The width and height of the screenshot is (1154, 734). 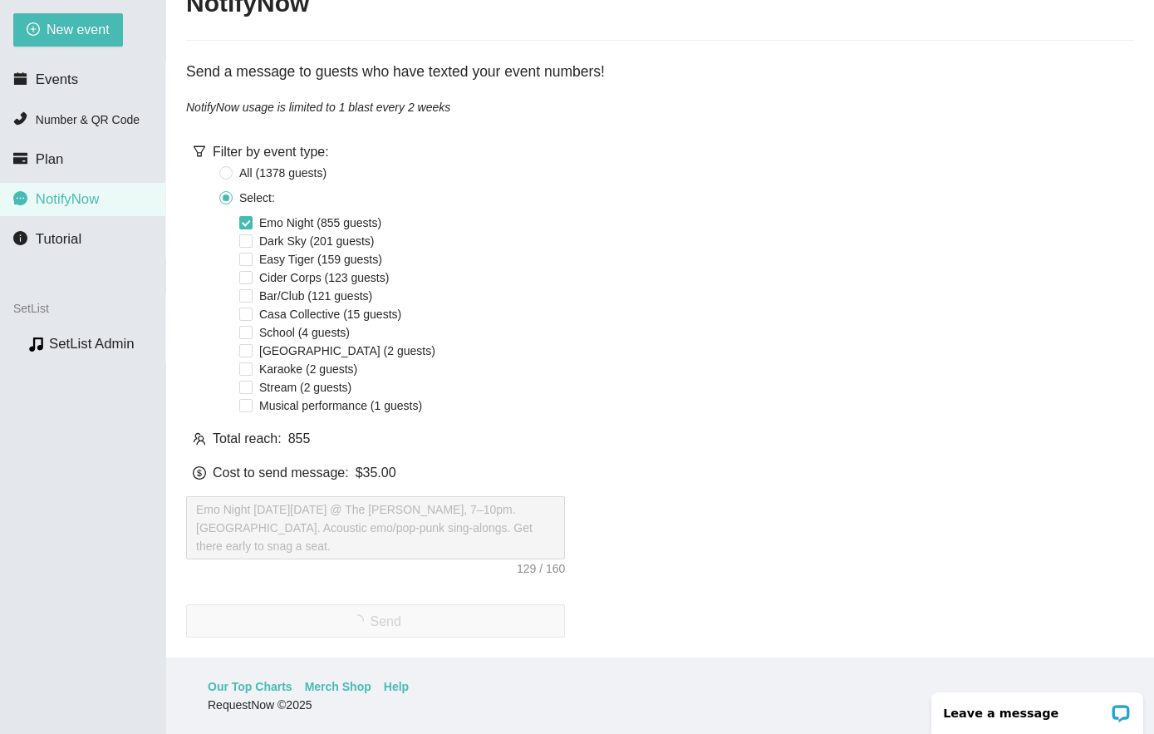 What do you see at coordinates (20, 118) in the screenshot?
I see `span: phone` at bounding box center [20, 118].